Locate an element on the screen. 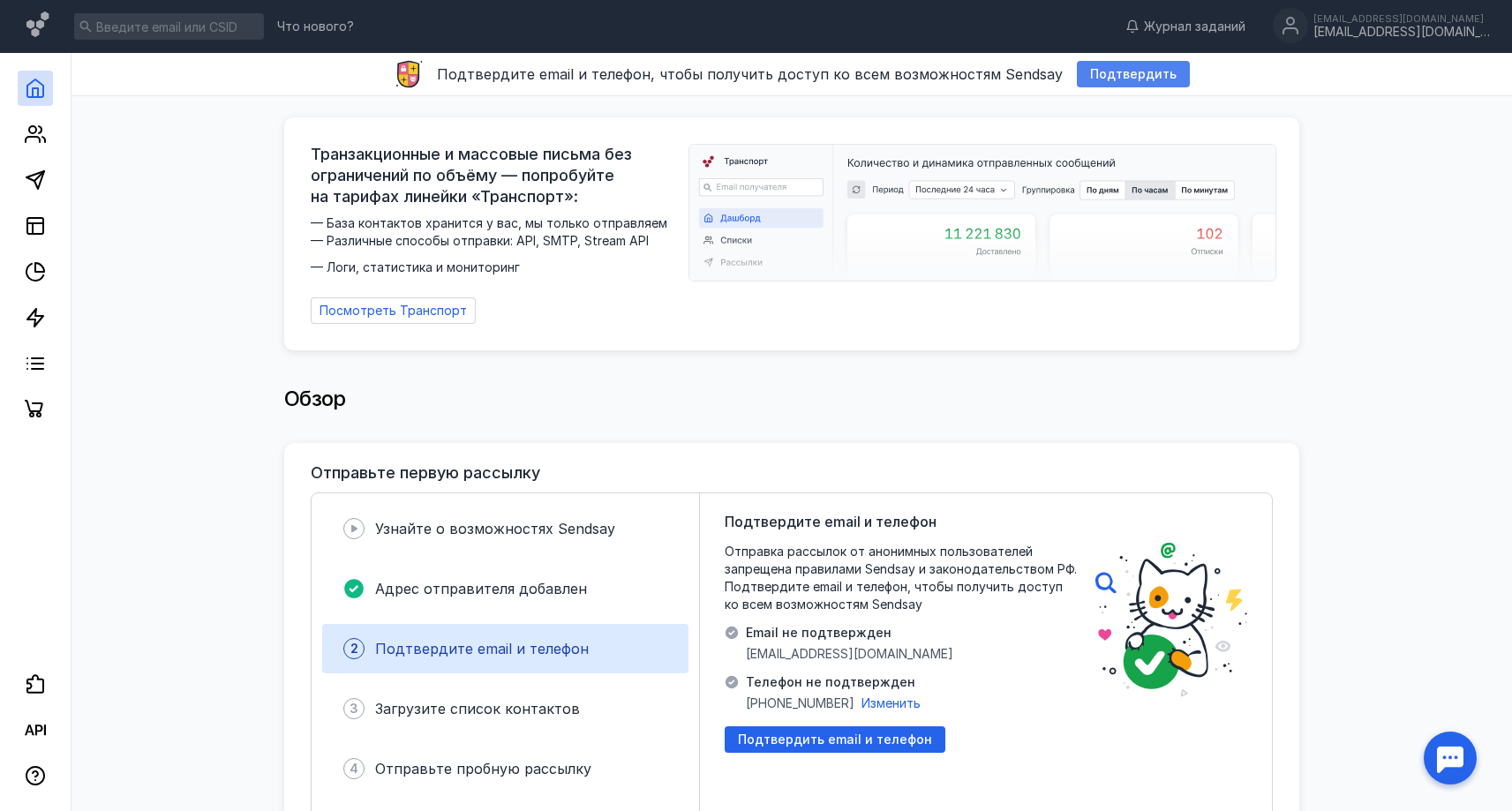 This screenshot has height=811, width=1512. img: dashboard-transport-banner is located at coordinates (982, 212).